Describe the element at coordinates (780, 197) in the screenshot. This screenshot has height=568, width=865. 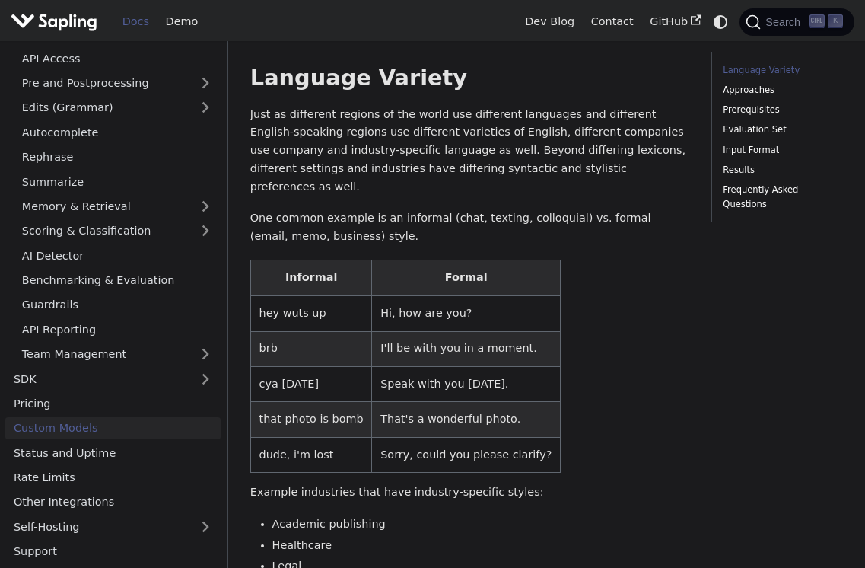
I see `a: Frequently Asked Questions` at that location.